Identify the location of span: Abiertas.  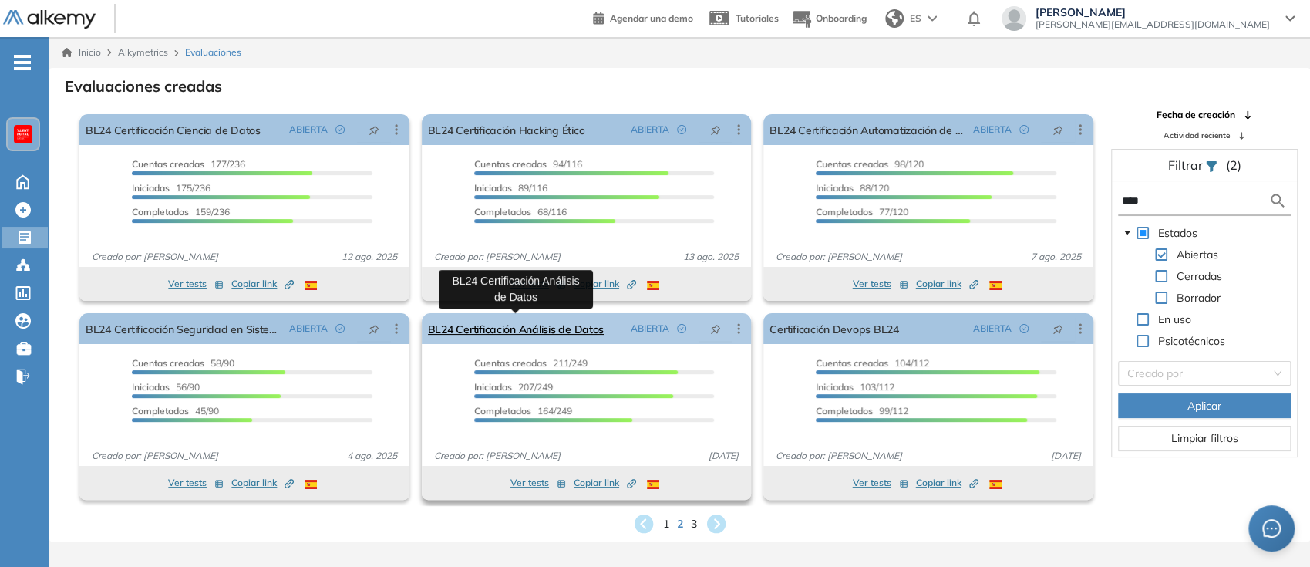
(1198, 254).